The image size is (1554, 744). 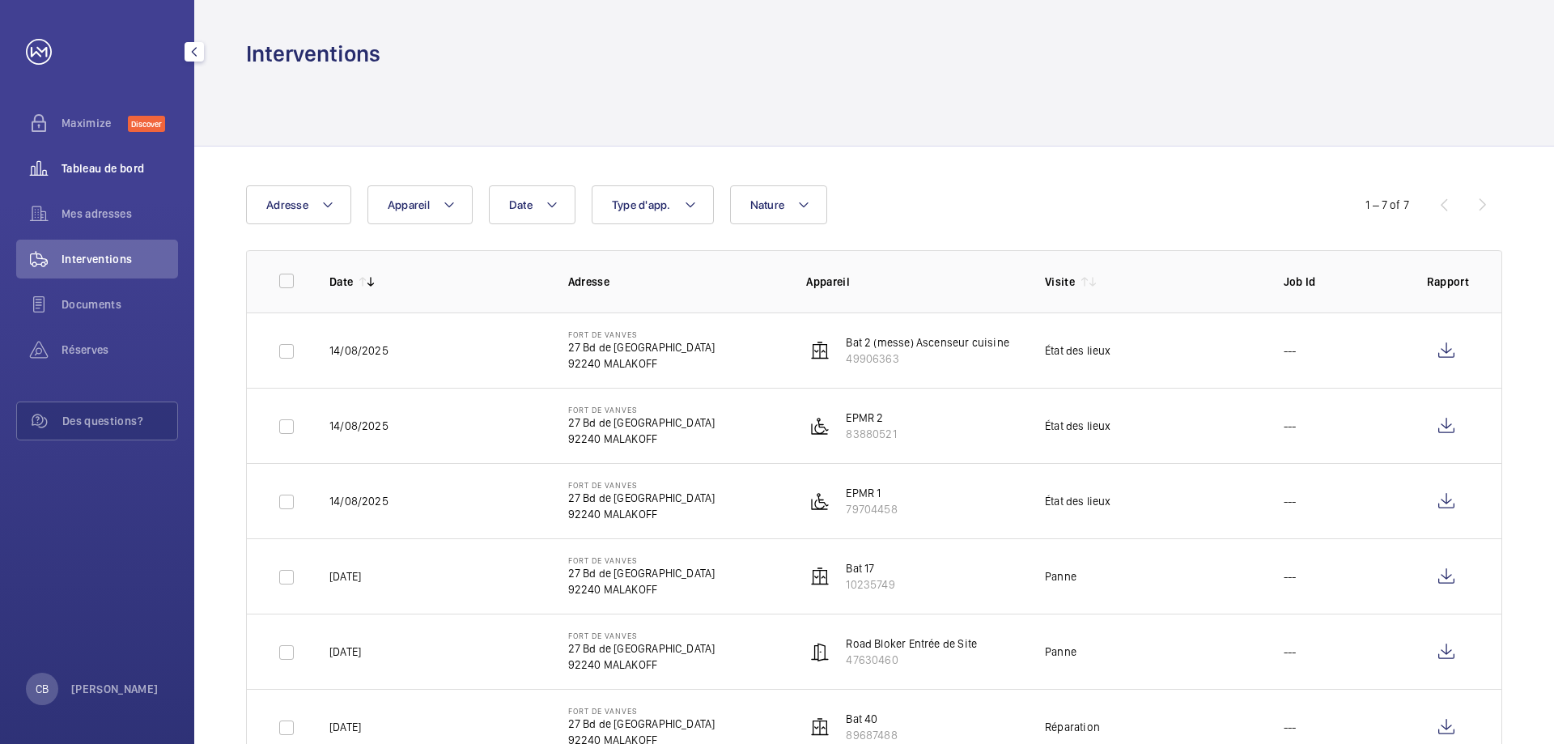 I want to click on p: Rapport, so click(x=1448, y=282).